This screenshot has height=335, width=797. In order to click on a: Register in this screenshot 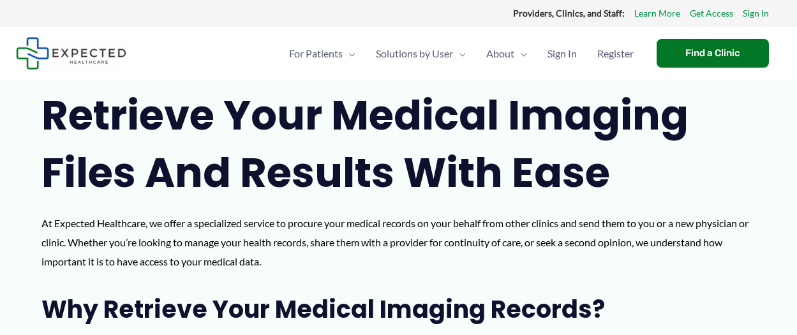, I will do `click(615, 54)`.